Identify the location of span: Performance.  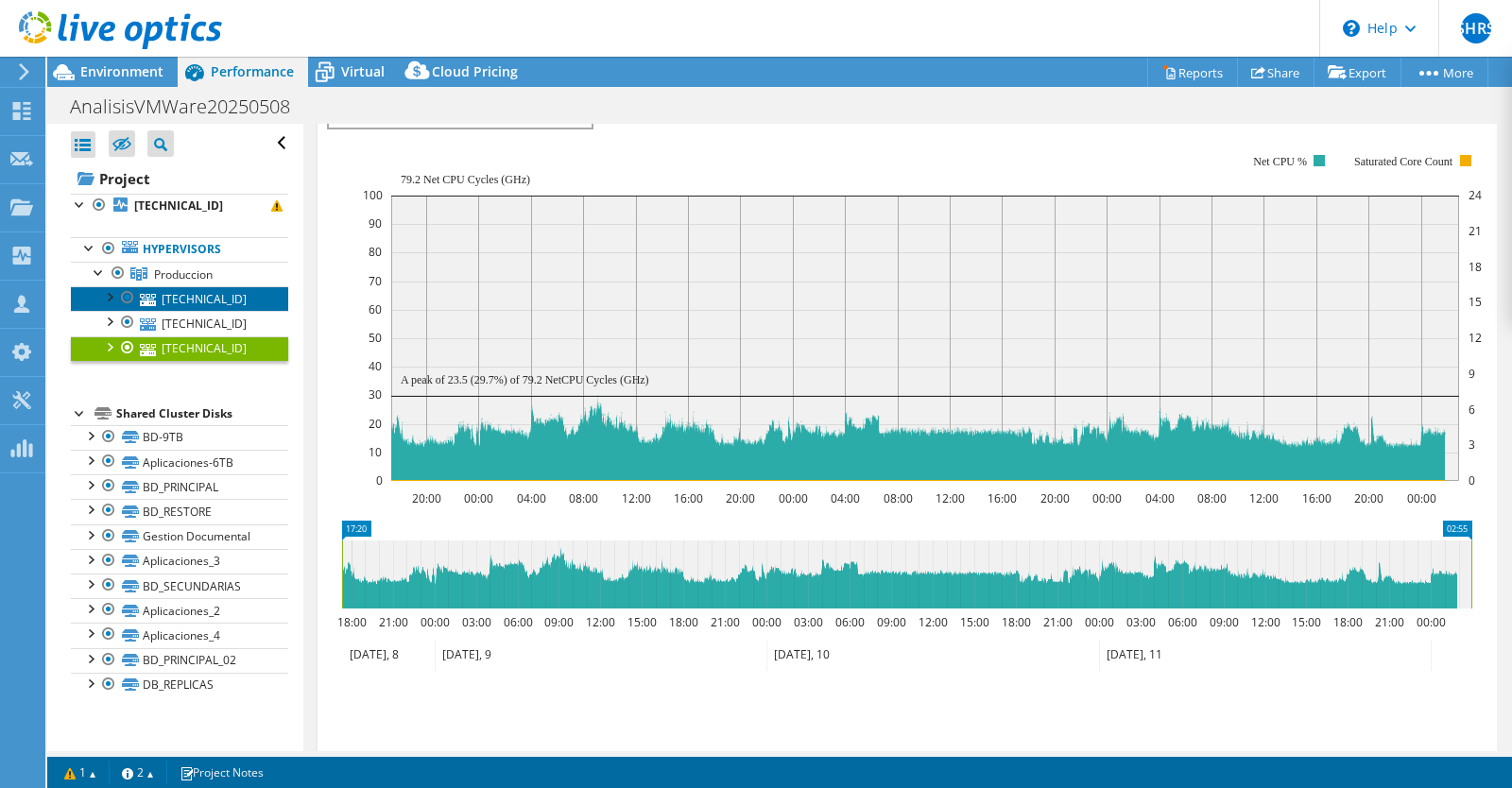
(253, 71).